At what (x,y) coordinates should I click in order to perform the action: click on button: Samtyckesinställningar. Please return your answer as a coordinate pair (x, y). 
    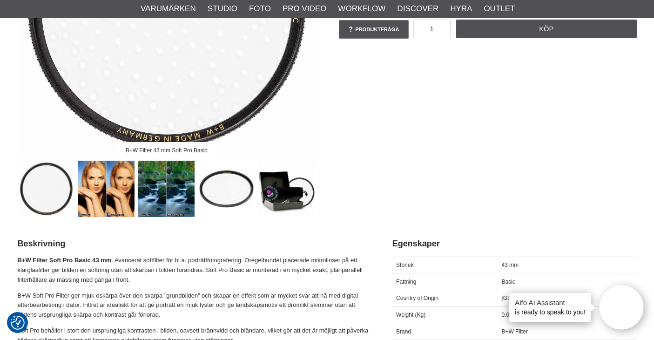
    Looking at the image, I should click on (18, 323).